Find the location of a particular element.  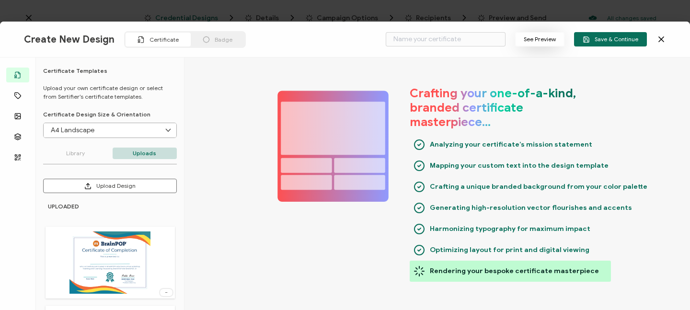

span: Save & Continue is located at coordinates (610, 39).